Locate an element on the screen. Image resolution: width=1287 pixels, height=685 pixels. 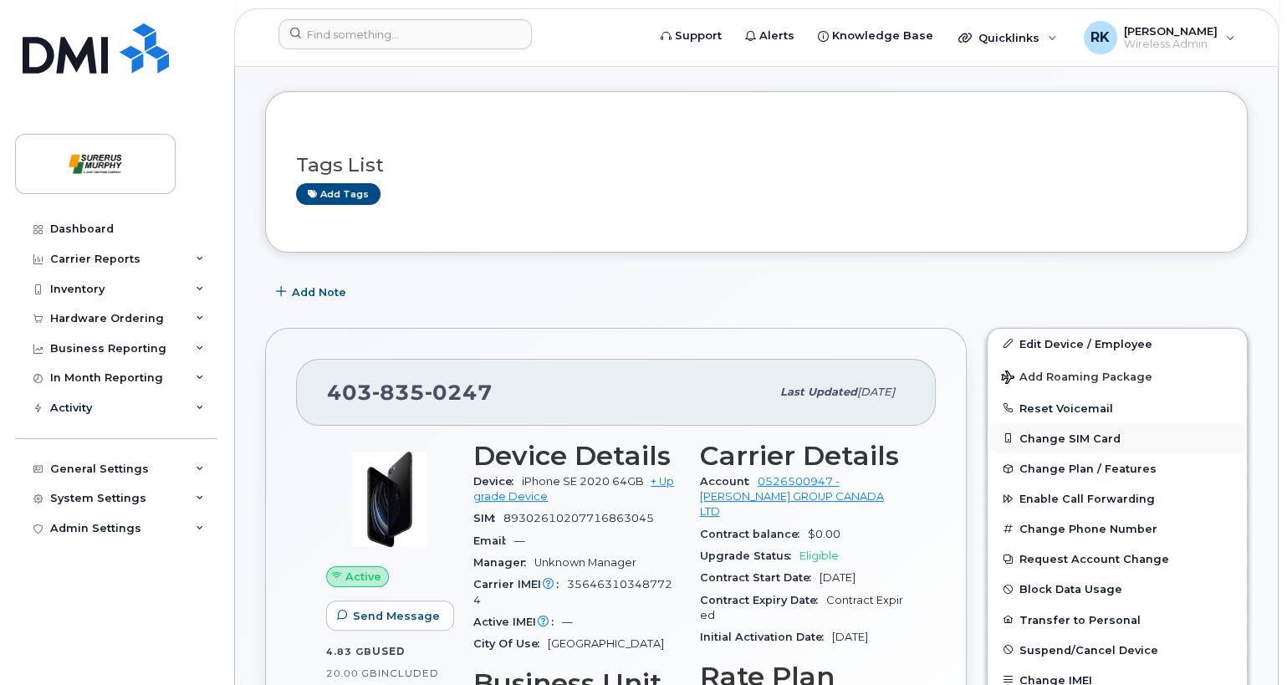
span: Last updated is located at coordinates (819, 391).